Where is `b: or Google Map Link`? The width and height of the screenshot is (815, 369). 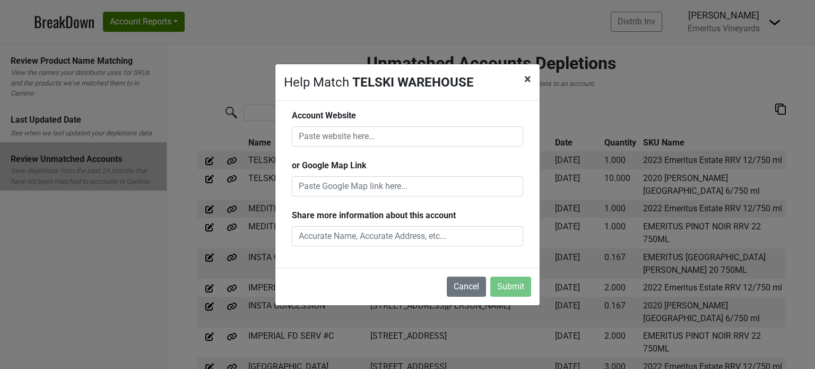 b: or Google Map Link is located at coordinates (329, 165).